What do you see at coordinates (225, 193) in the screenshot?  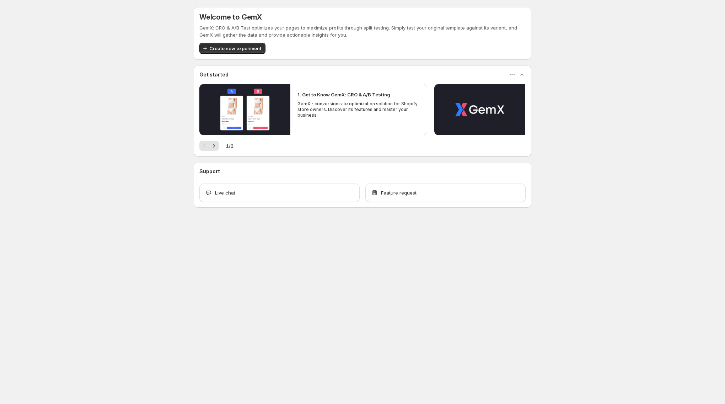 I see `span: Live chat` at bounding box center [225, 193].